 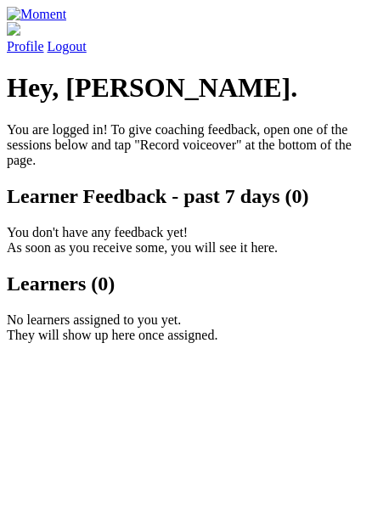 I want to click on h2: Learner Feedback - past 7 days (0), so click(x=186, y=196).